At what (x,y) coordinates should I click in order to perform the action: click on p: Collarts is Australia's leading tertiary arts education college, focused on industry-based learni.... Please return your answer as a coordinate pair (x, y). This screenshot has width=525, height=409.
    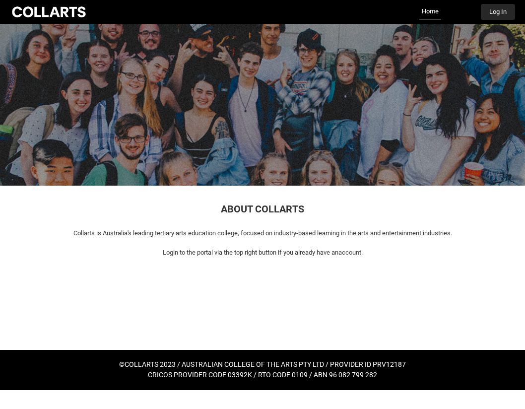
    Looking at the image, I should click on (262, 233).